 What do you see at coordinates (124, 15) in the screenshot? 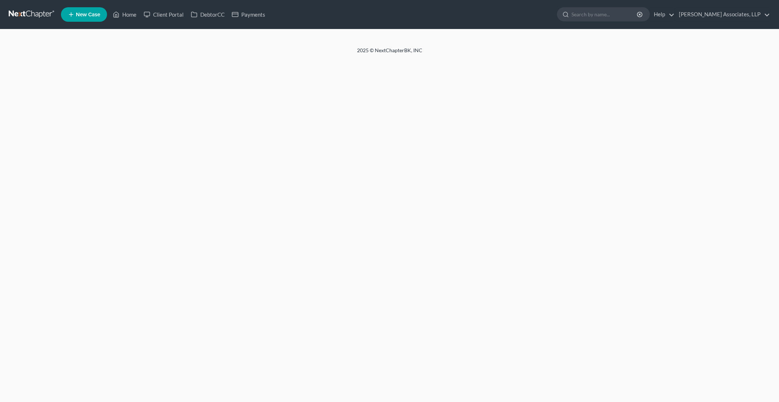
I see `a: Home` at bounding box center [124, 15].